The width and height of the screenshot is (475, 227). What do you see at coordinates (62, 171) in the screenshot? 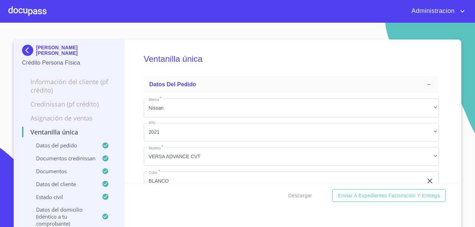
I see `p: Documentos` at bounding box center [62, 171].